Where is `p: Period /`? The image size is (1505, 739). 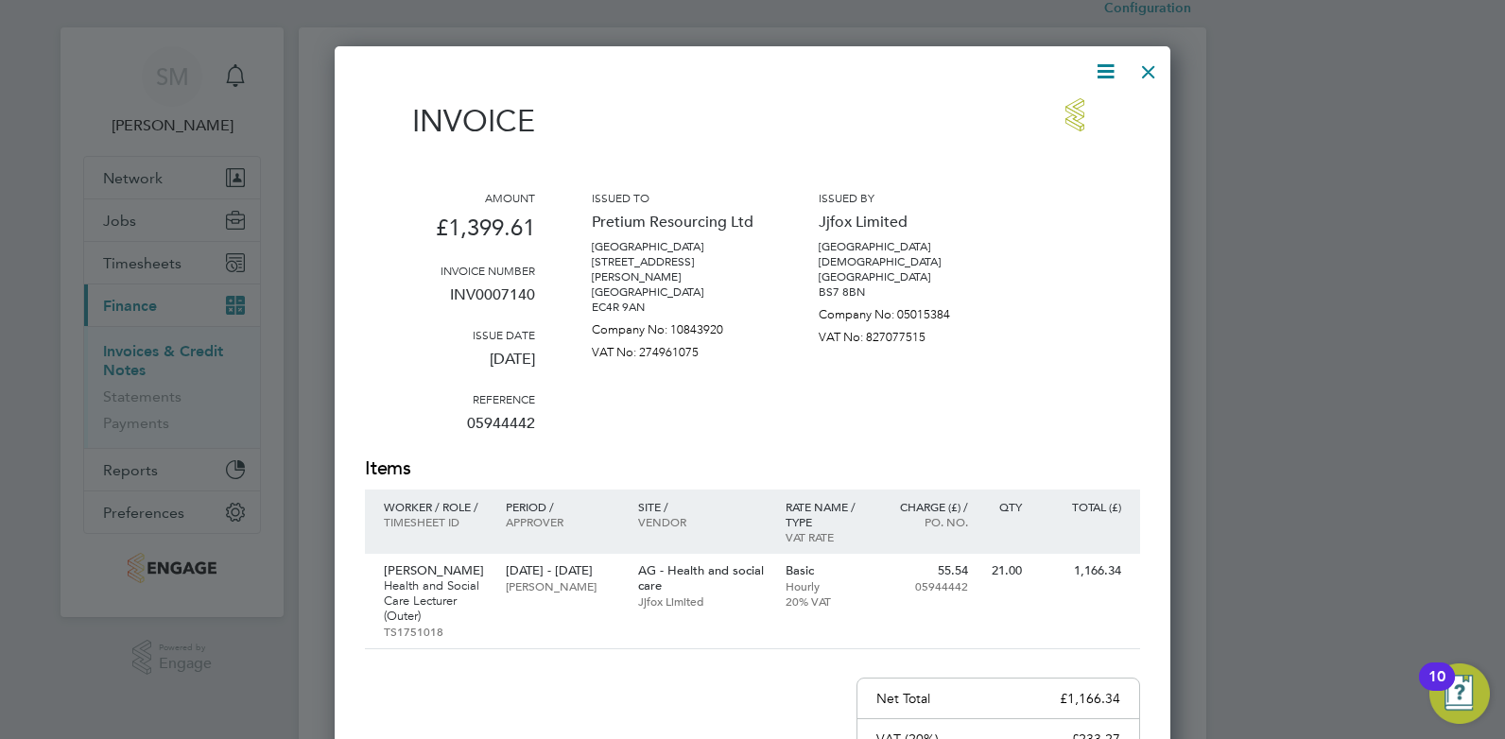 p: Period / is located at coordinates (561, 507).